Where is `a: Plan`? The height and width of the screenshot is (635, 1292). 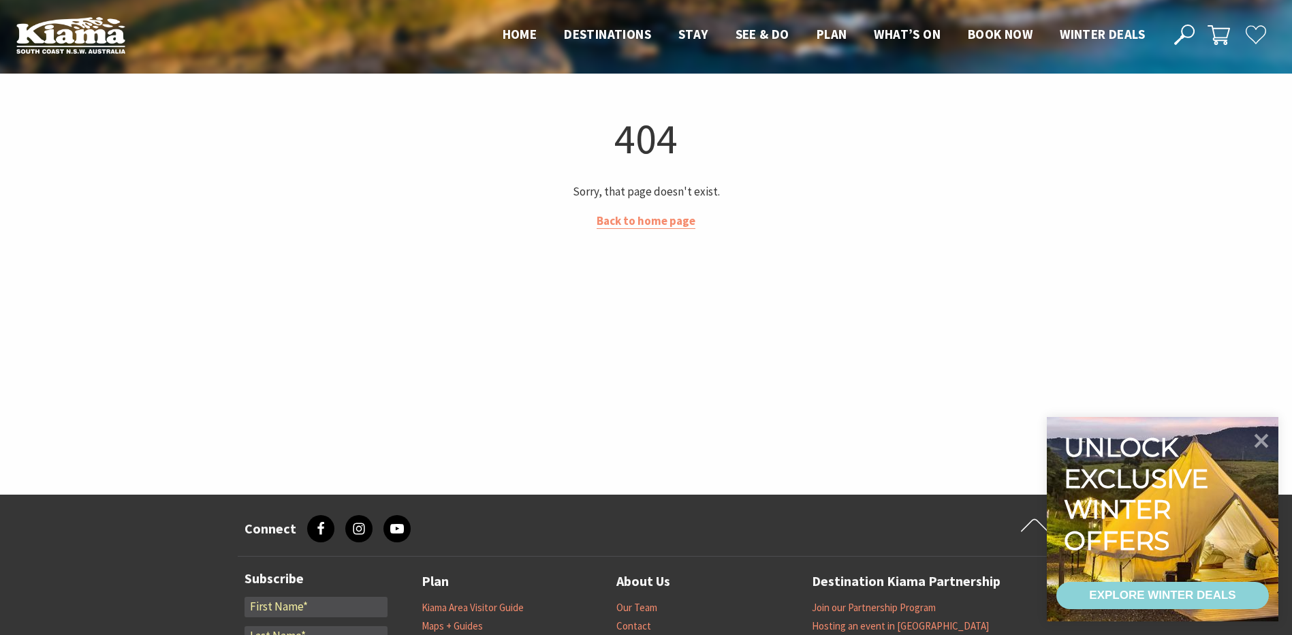 a: Plan is located at coordinates (435, 581).